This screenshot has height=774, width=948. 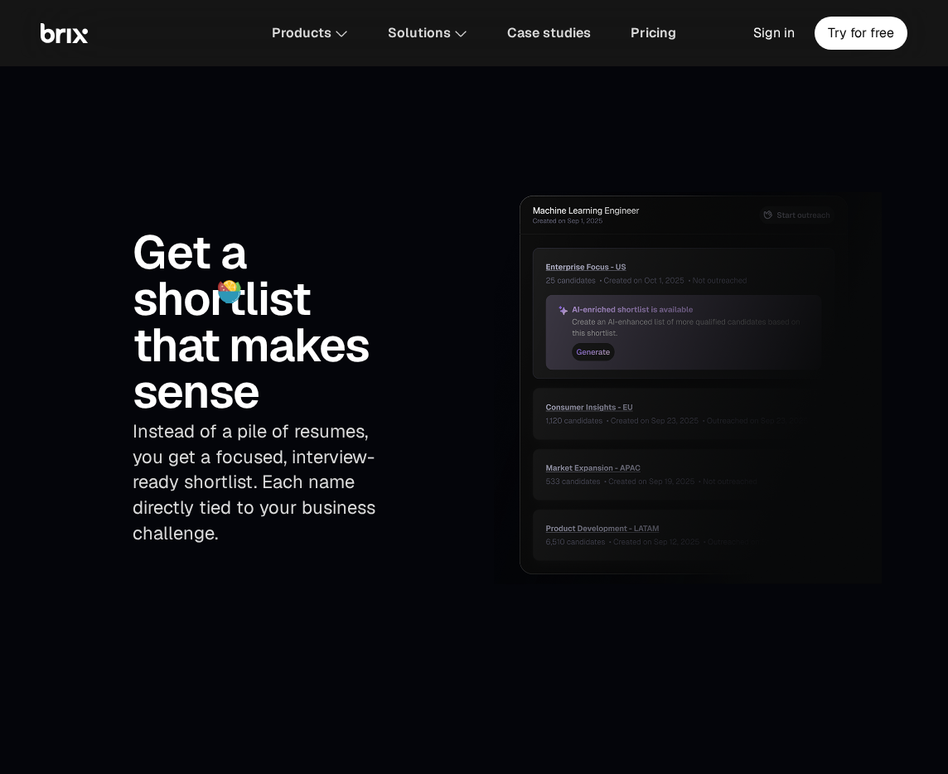 I want to click on p: Instead of a pile of resumes, you get a focused, interview-ready shortlist. Each name directly ti..., so click(x=260, y=482).